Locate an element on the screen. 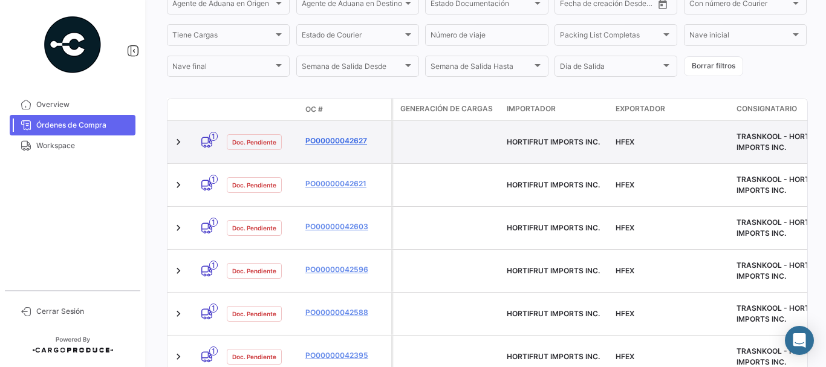 The image size is (826, 367). datatable-header-cell: Generación de cargas is located at coordinates (448, 109).